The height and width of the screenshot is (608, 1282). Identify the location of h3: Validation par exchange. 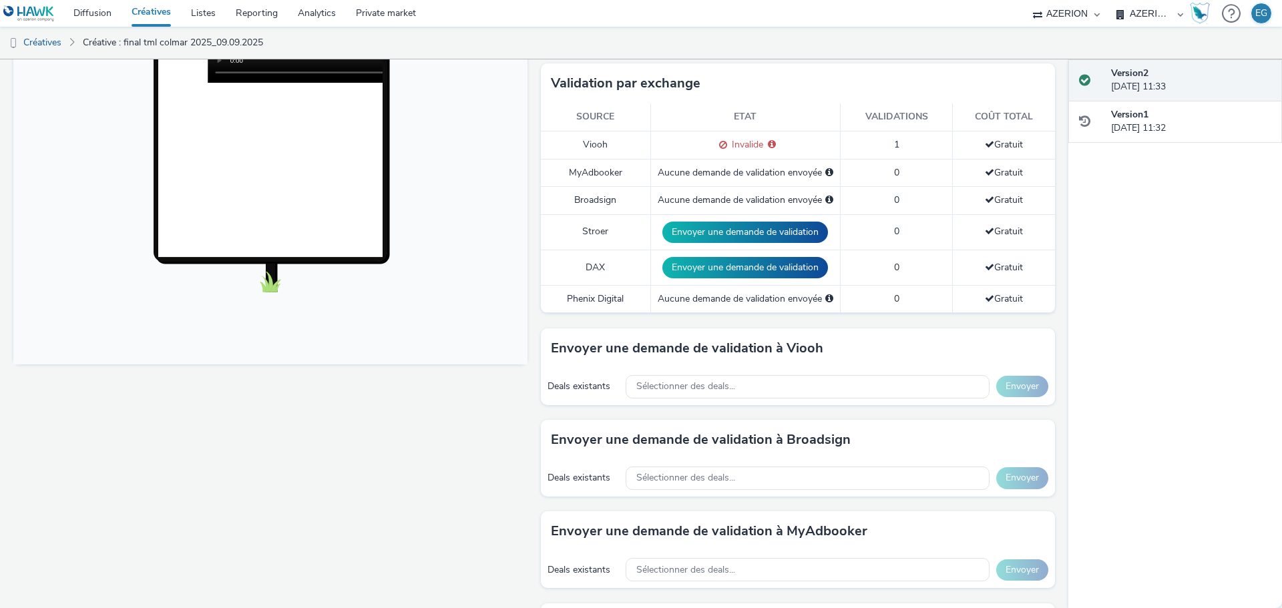
(626, 83).